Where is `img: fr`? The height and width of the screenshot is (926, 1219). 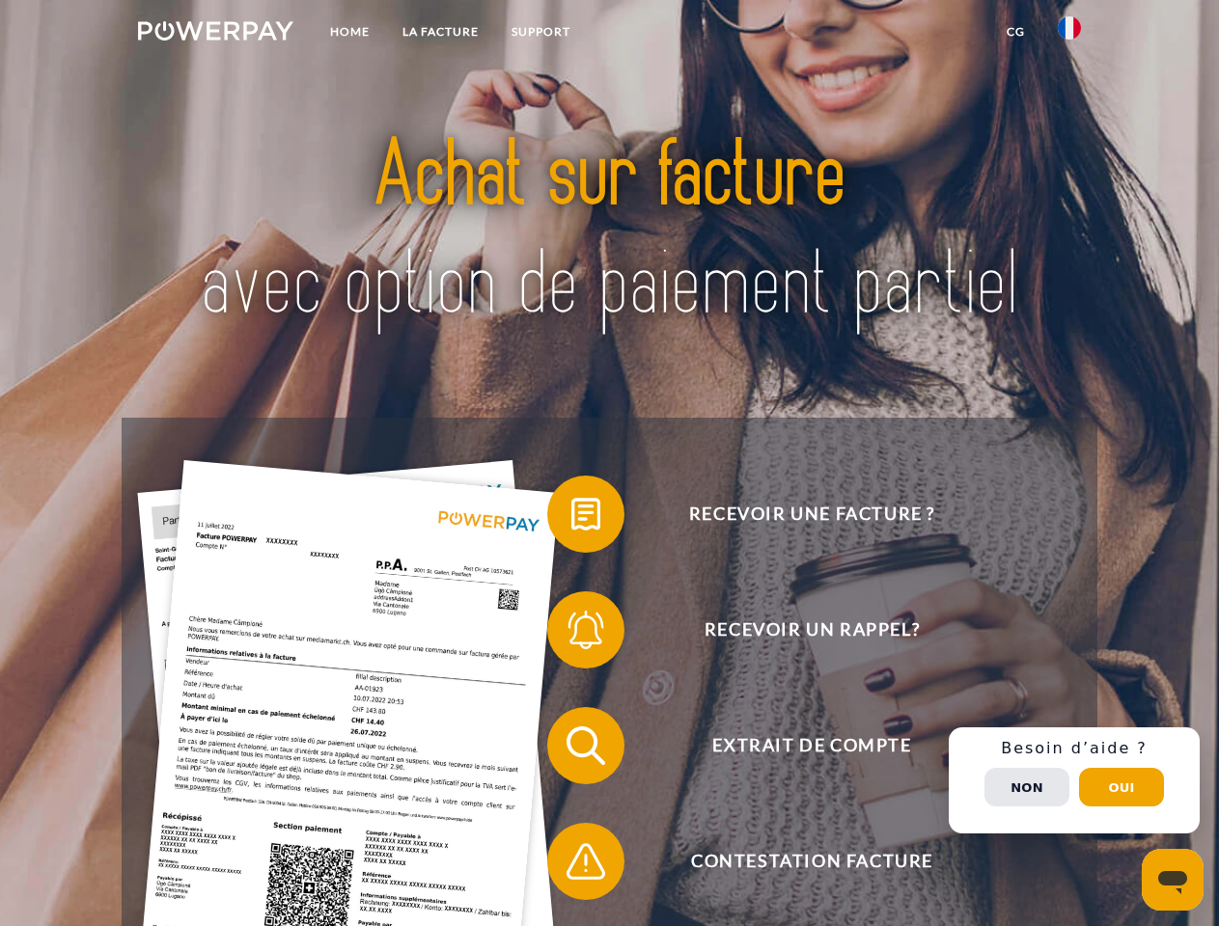
img: fr is located at coordinates (1069, 28).